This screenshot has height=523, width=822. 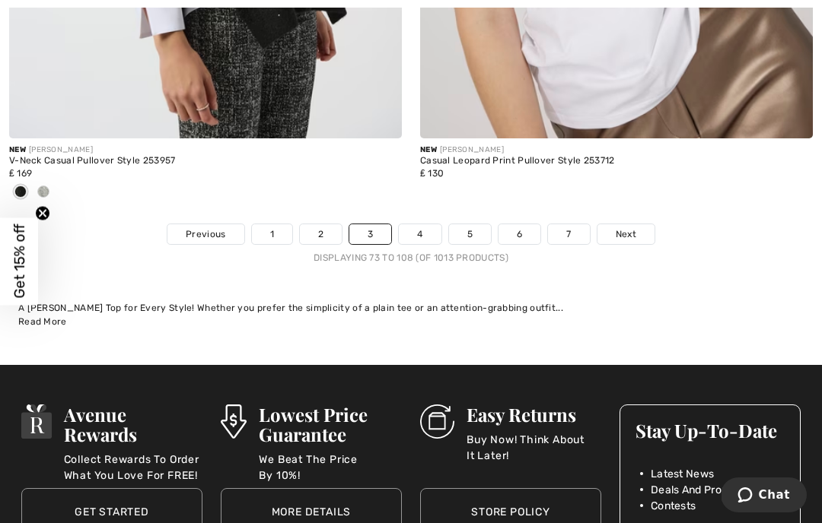 What do you see at coordinates (205, 234) in the screenshot?
I see `span: Previous` at bounding box center [205, 234].